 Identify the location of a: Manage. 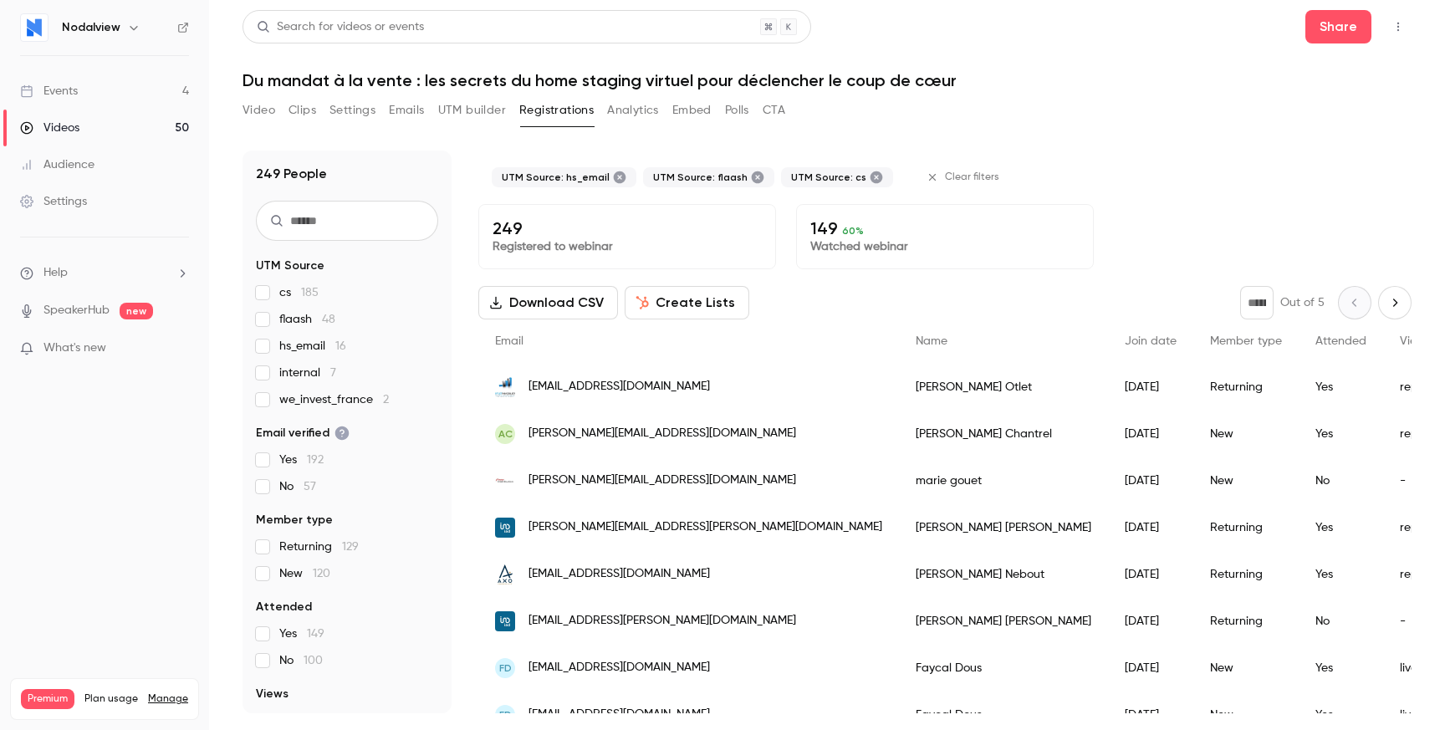
(168, 699).